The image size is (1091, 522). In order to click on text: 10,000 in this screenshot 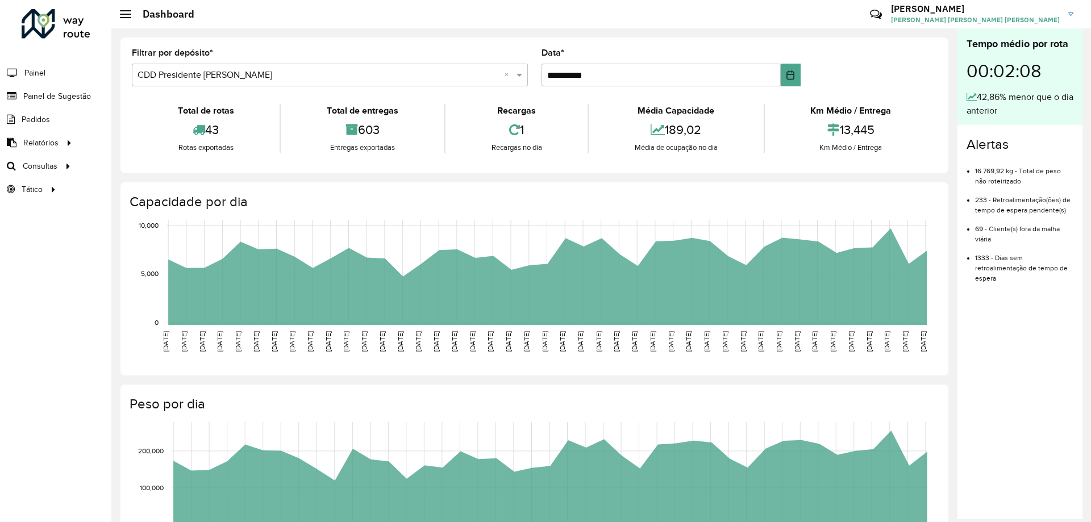, I will do `click(148, 225)`.